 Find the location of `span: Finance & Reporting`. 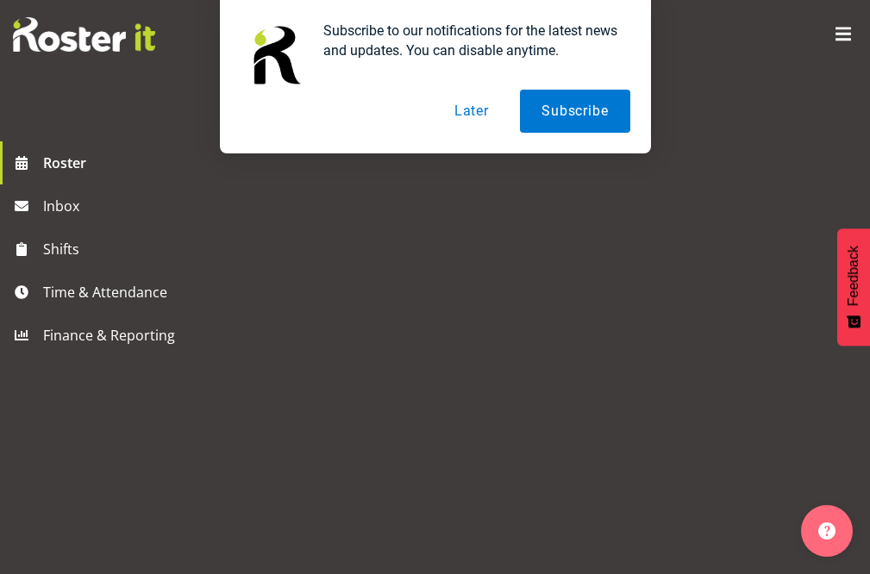

span: Finance & Reporting is located at coordinates (439, 336).